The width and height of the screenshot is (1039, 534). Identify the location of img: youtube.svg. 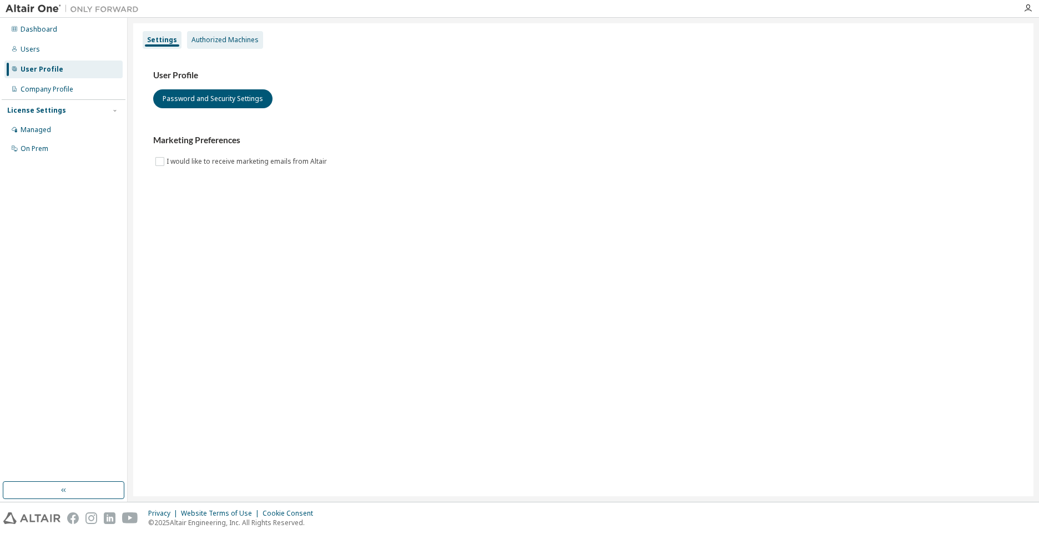
(130, 518).